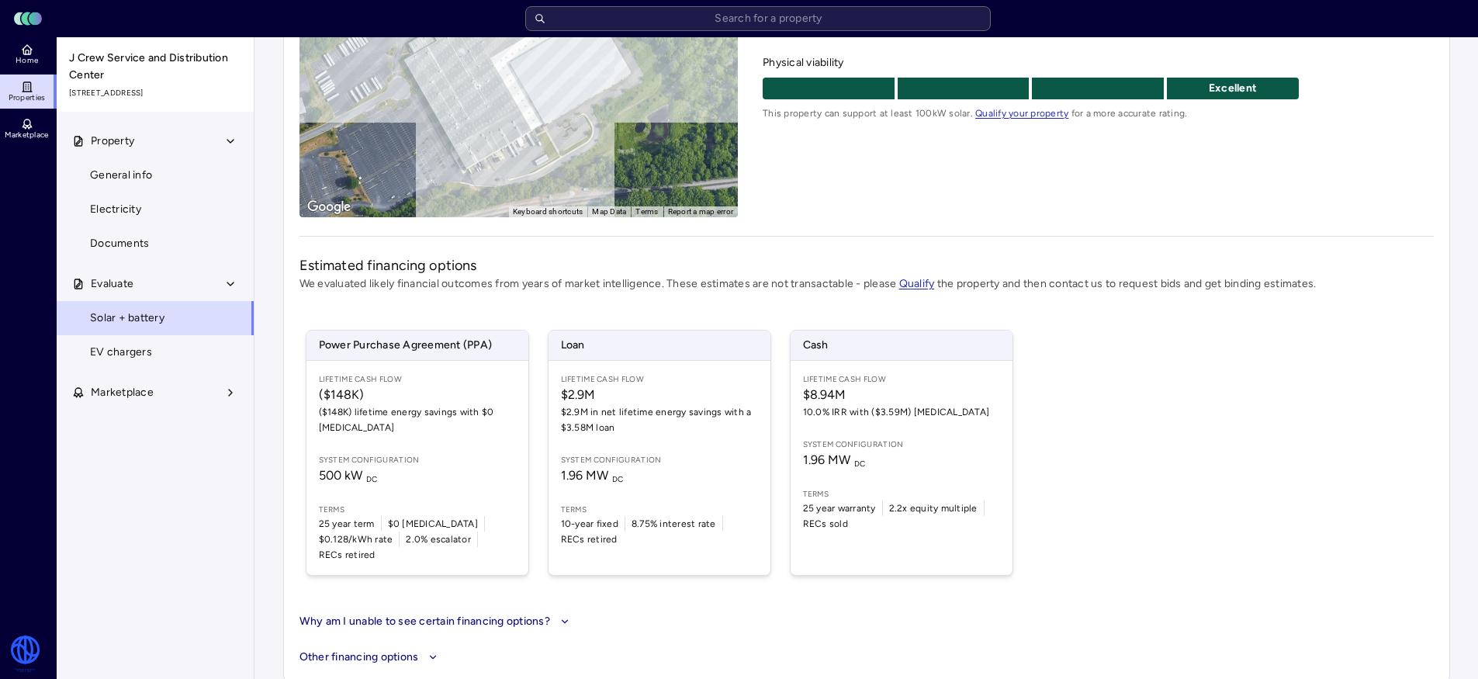 The width and height of the screenshot is (1478, 679). What do you see at coordinates (120, 244) in the screenshot?
I see `span: Documents` at bounding box center [120, 244].